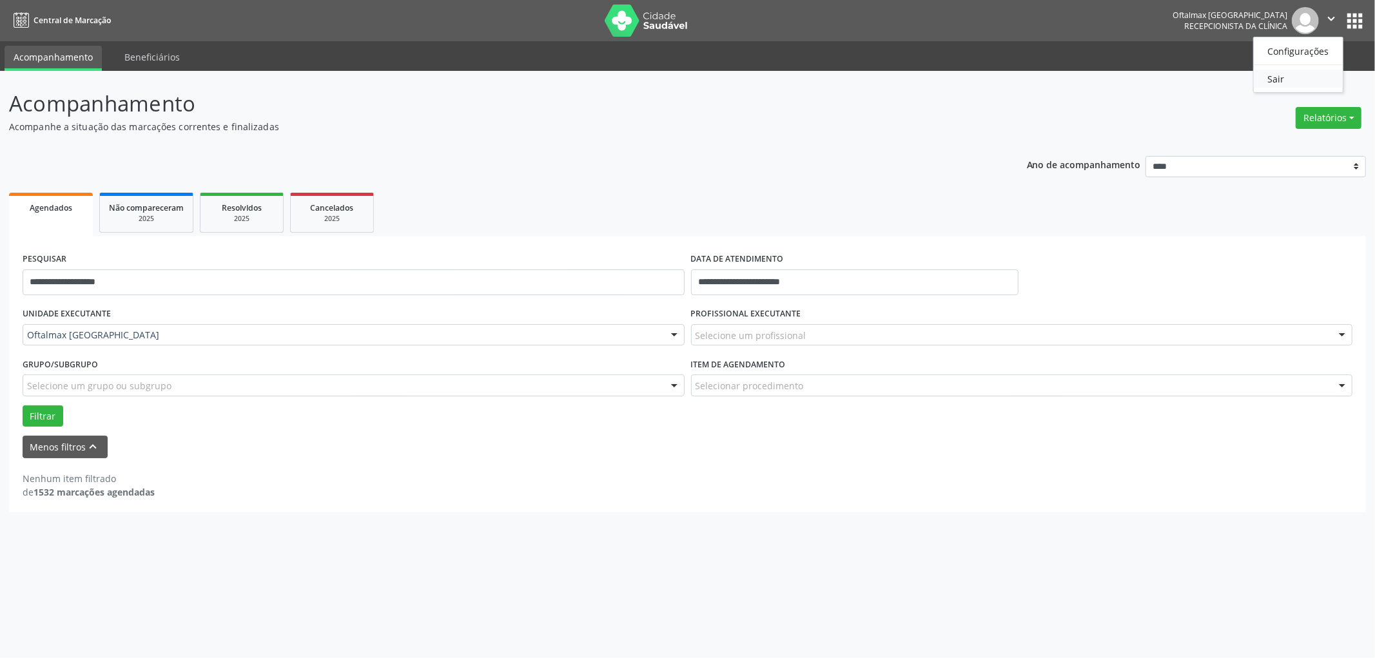  What do you see at coordinates (1328, 118) in the screenshot?
I see `button: Relatórios` at bounding box center [1328, 118].